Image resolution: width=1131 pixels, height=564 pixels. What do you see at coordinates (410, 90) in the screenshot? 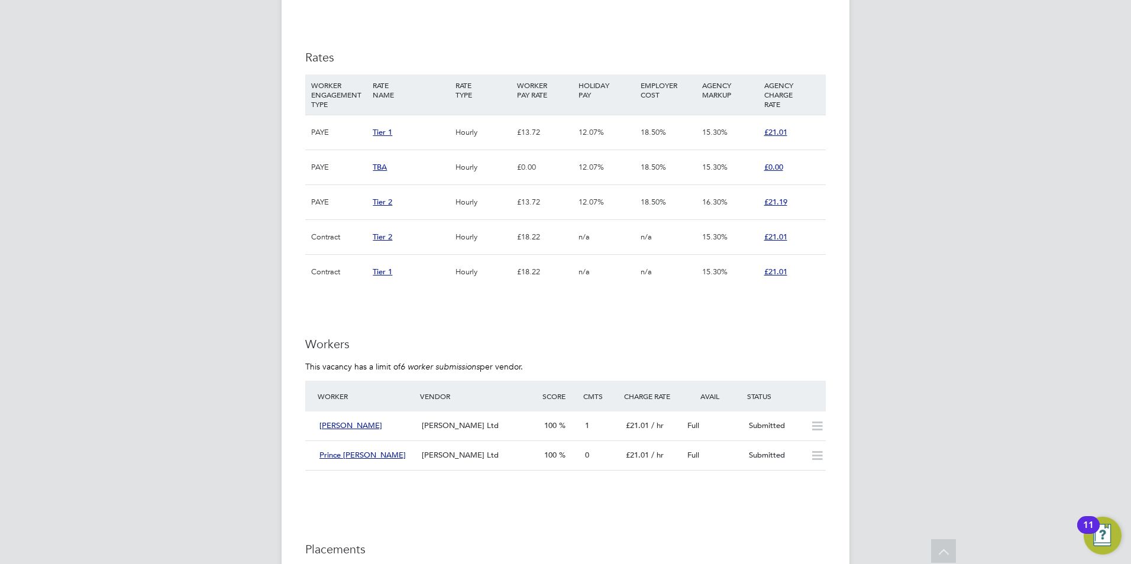
I see `div: RATE NAME` at bounding box center [410, 90].